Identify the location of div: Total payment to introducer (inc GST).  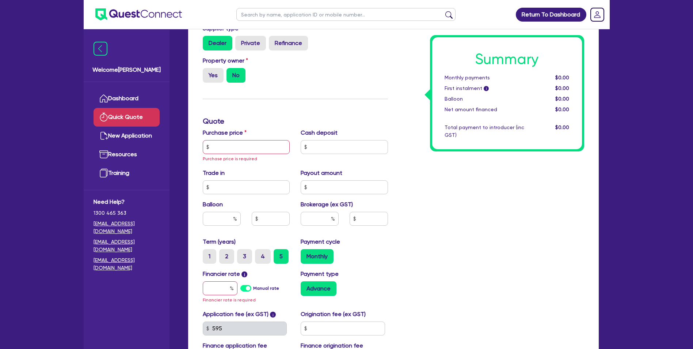
(485, 131).